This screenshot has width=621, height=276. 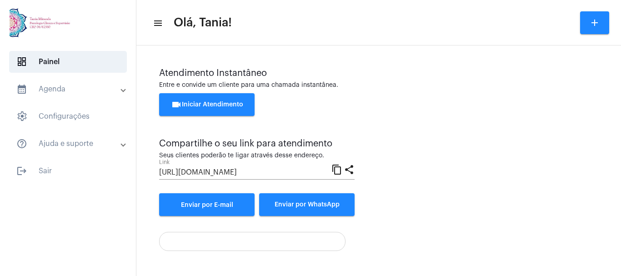 What do you see at coordinates (207, 105) in the screenshot?
I see `span: Iniciar Atendimento` at bounding box center [207, 105].